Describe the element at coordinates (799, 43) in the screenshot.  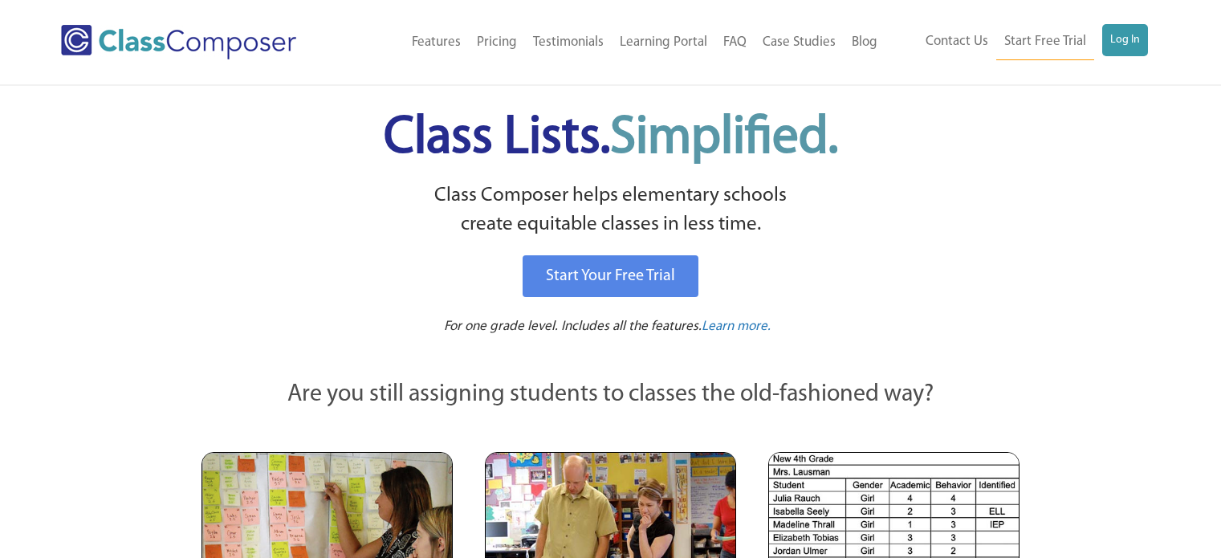
I see `a: Case Studies` at that location.